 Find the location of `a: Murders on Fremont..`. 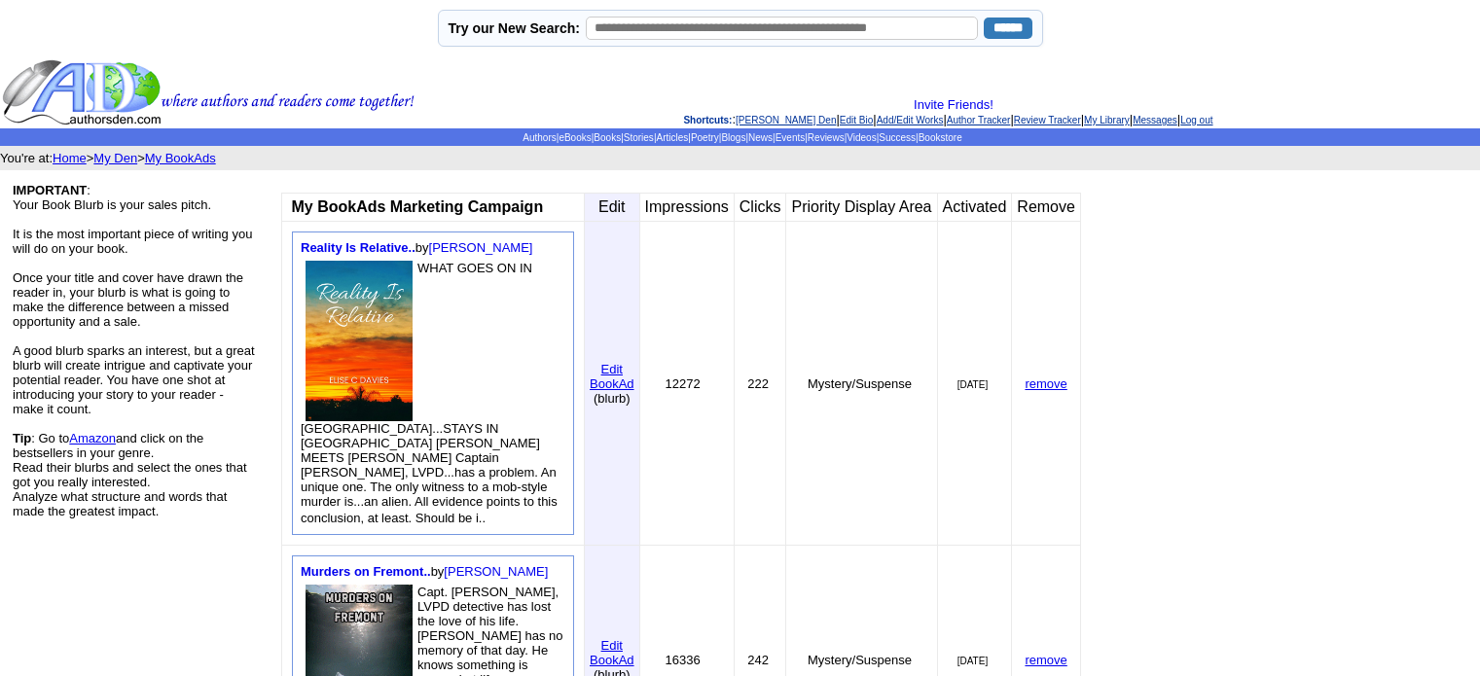

a: Murders on Fremont.. is located at coordinates (366, 571).